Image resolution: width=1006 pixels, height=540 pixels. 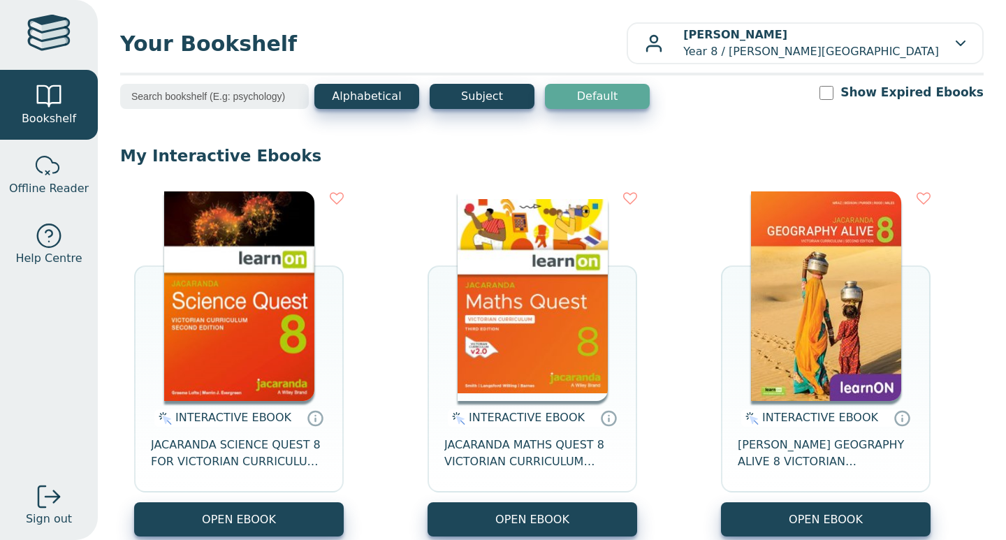 What do you see at coordinates (552, 156) in the screenshot?
I see `p: My Interactive Ebooks` at bounding box center [552, 156].